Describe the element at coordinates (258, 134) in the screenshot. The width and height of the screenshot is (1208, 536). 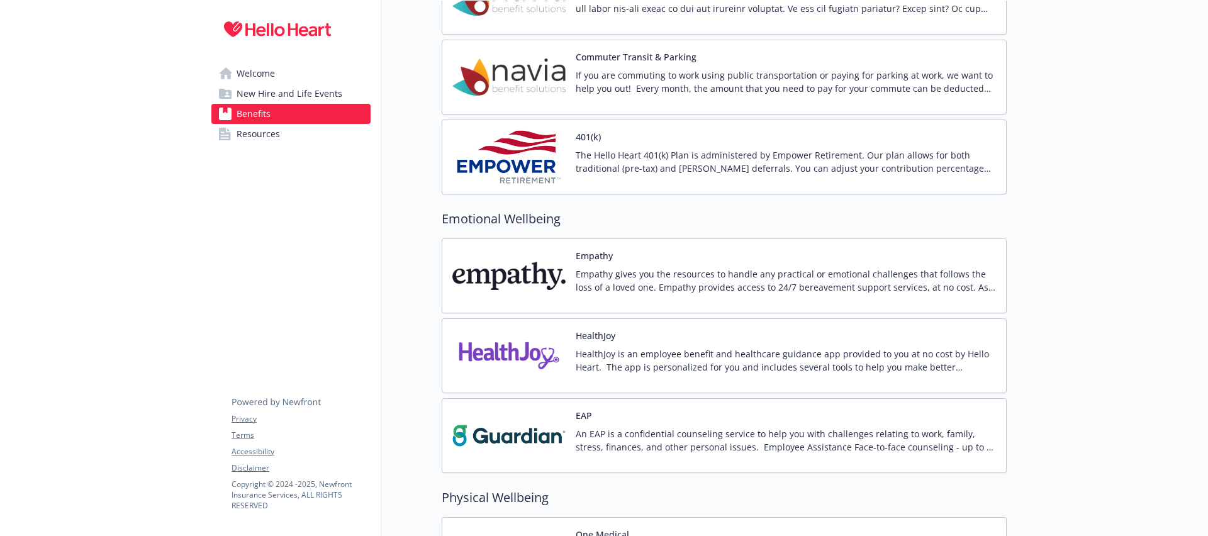
I see `span: Resources` at that location.